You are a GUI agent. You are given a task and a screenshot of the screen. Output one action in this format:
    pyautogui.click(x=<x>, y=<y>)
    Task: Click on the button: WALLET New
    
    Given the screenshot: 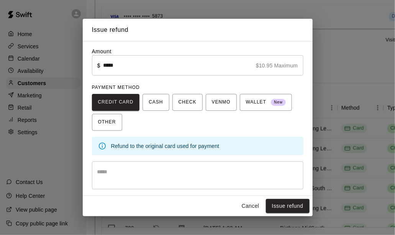 What is the action you would take?
    pyautogui.click(x=266, y=102)
    